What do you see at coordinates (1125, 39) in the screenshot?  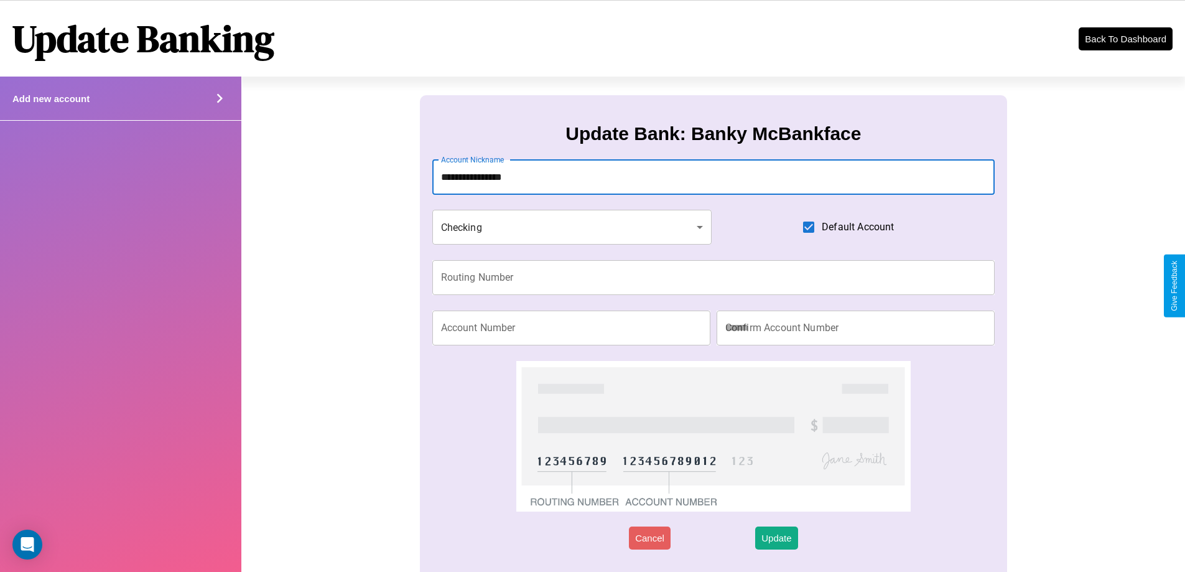 I see `button: Back To Dashboard` at bounding box center [1125, 39].